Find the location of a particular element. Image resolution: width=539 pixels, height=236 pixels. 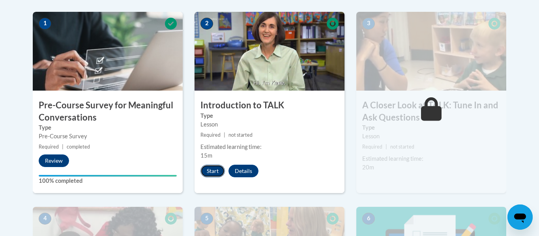

span: 3 is located at coordinates (369, 24).